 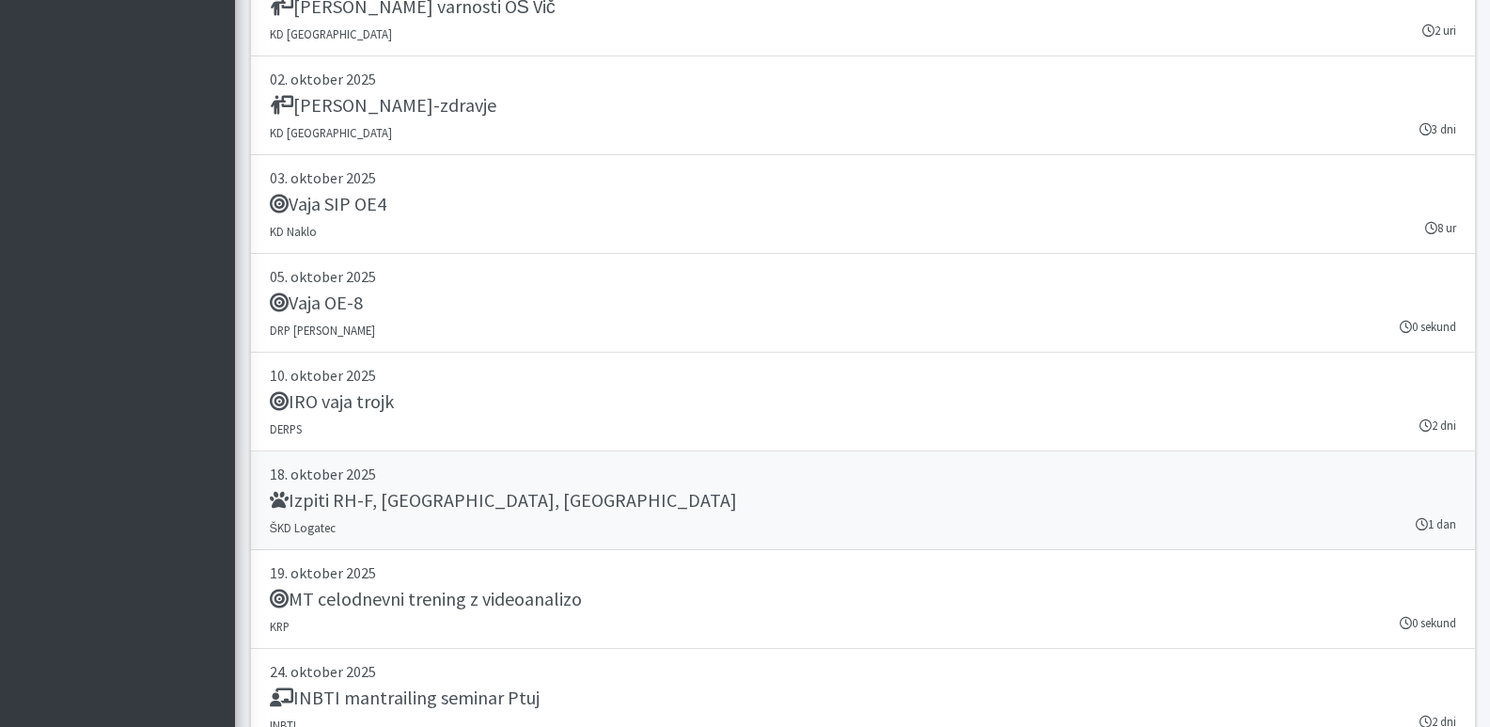 What do you see at coordinates (404, 698) in the screenshot?
I see `h5: INBTI mantrailing seminar Ptuj` at bounding box center [404, 698].